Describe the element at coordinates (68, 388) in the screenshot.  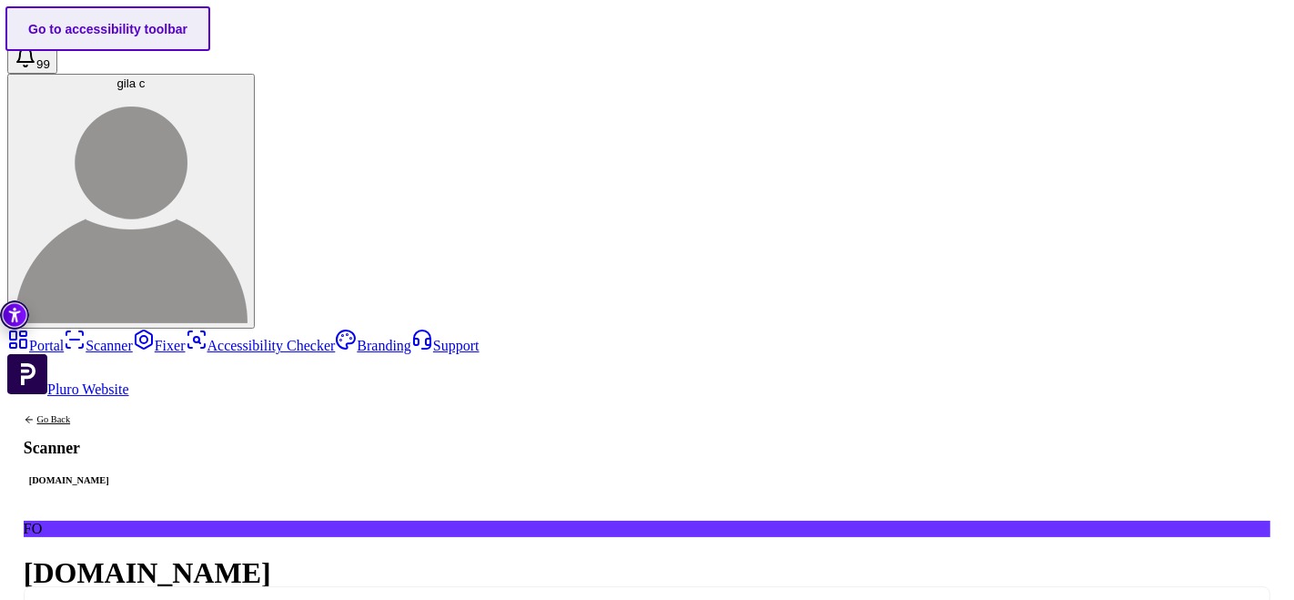
I see `a: Open Pluro Website` at that location.